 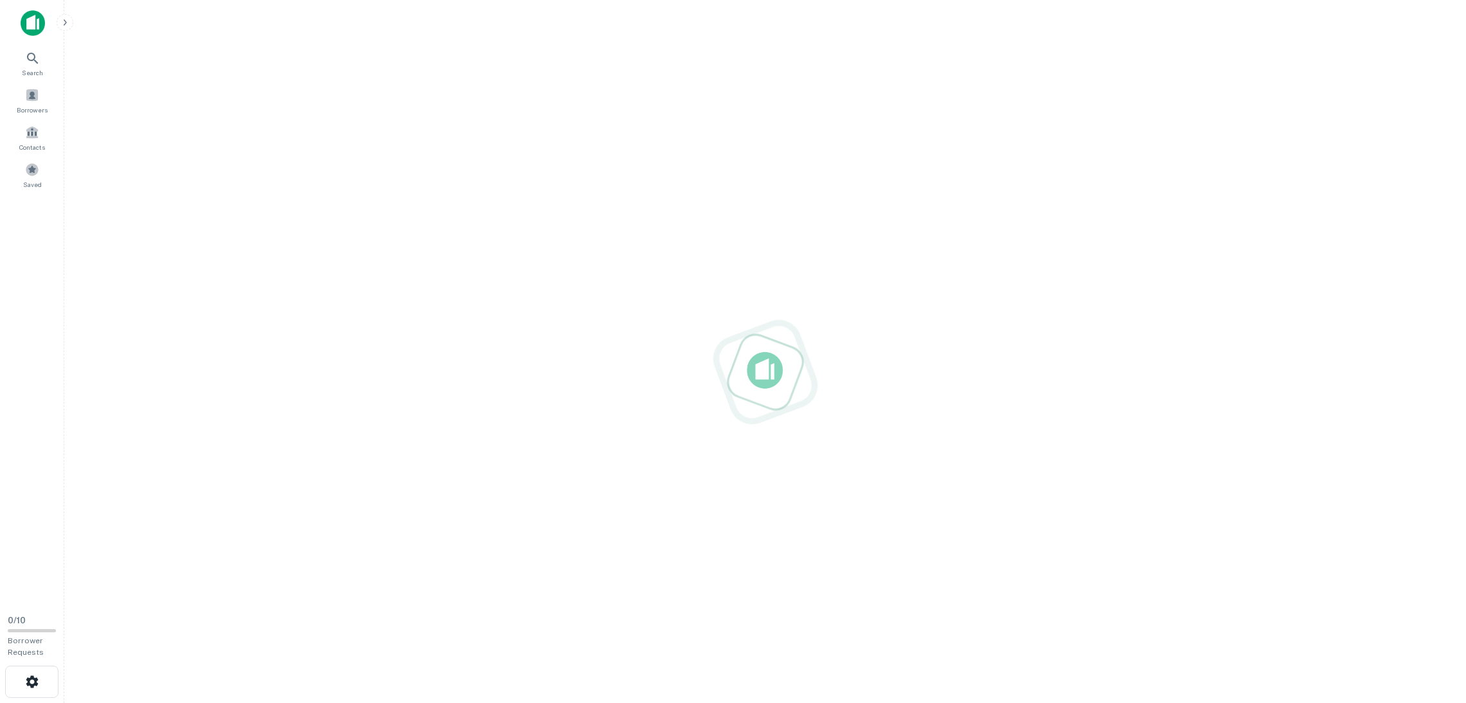 I want to click on span: Borrower Requests, so click(x=26, y=646).